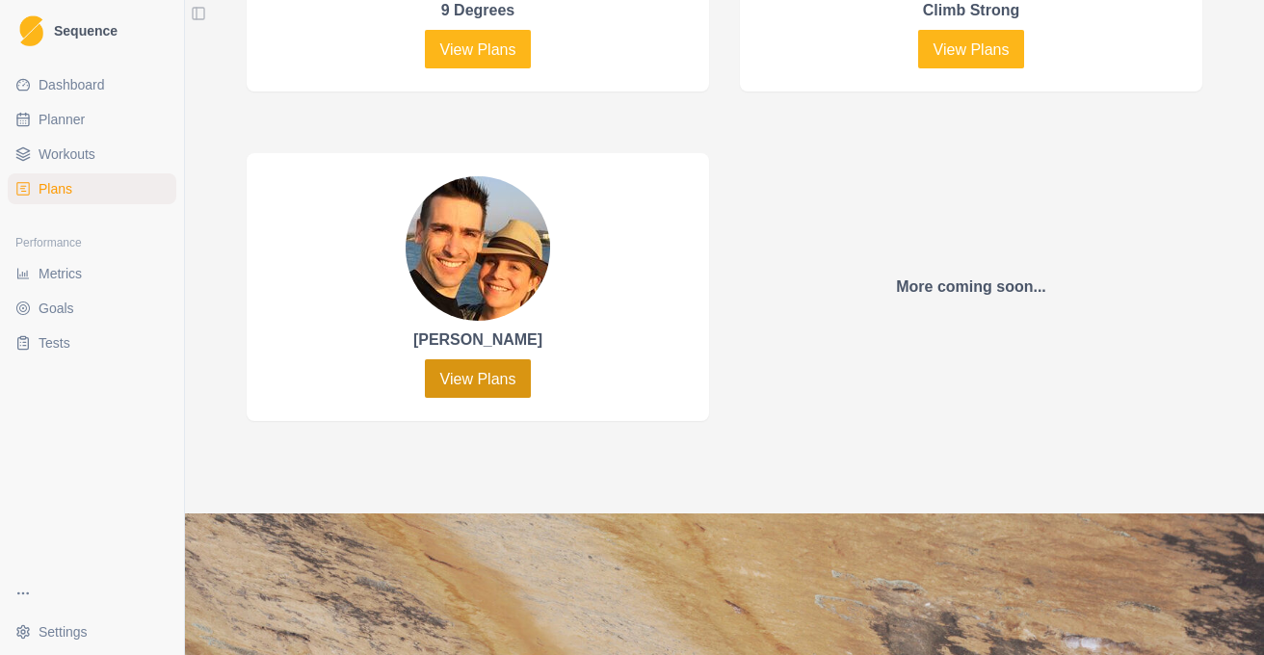 Image resolution: width=1264 pixels, height=655 pixels. Describe the element at coordinates (60, 274) in the screenshot. I see `span: Metrics` at that location.